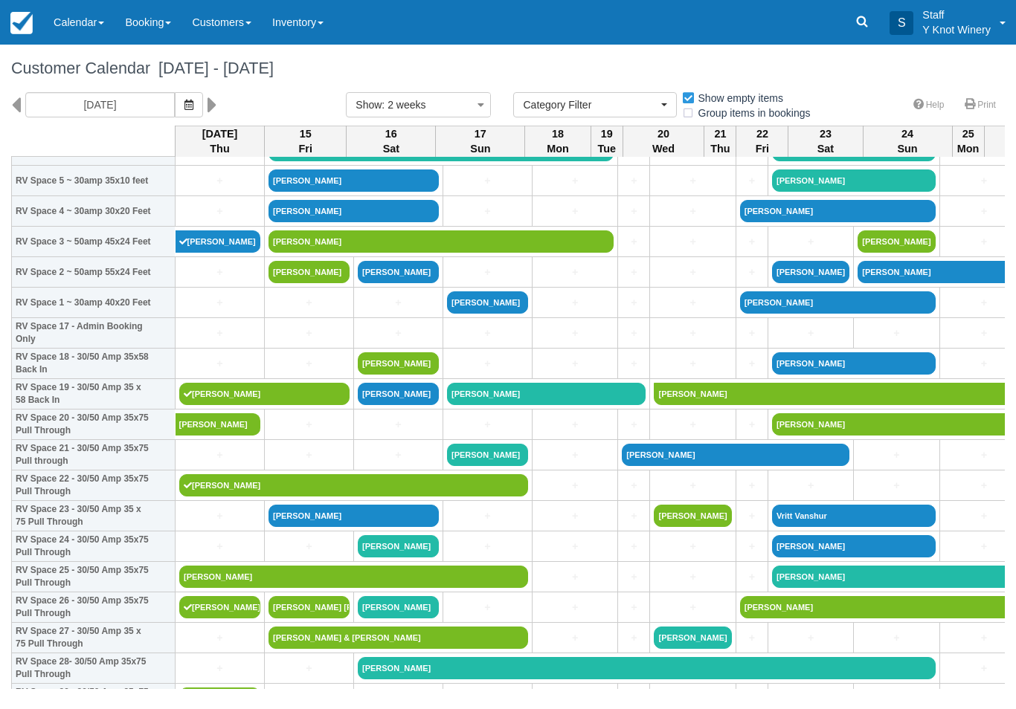 This screenshot has width=1016, height=709. Describe the element at coordinates (94, 303) in the screenshot. I see `th: RV Space 1 ~ 30amp 40x20 Feet` at that location.